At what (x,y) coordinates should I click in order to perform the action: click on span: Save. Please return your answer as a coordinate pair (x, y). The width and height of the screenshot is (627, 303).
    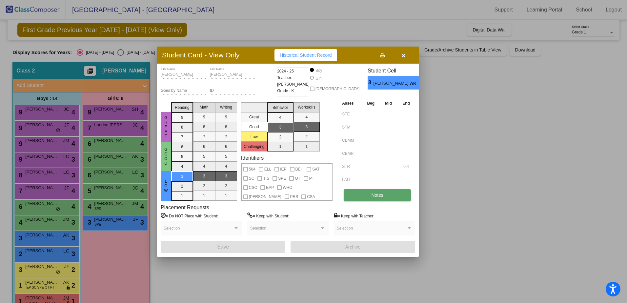
    Looking at the image, I should click on (223, 246).